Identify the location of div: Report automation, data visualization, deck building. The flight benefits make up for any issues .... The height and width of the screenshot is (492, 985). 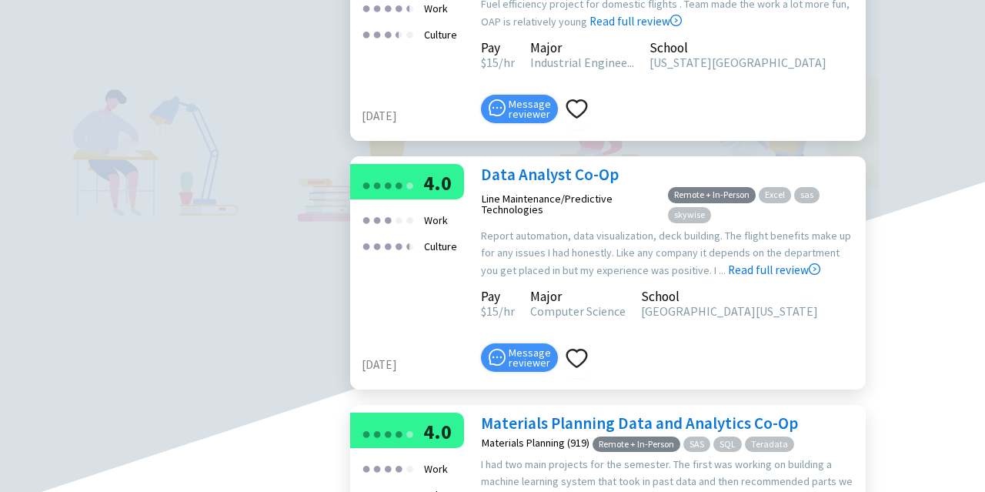
(670, 253).